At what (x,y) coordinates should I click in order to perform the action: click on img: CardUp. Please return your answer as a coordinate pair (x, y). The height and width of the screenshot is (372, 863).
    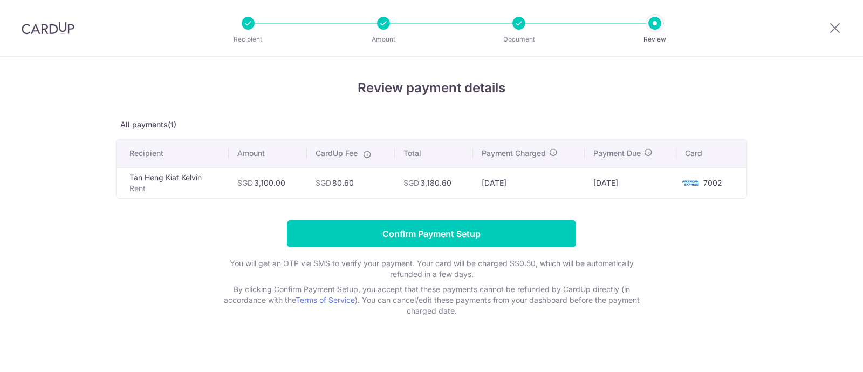
    Looking at the image, I should click on (48, 28).